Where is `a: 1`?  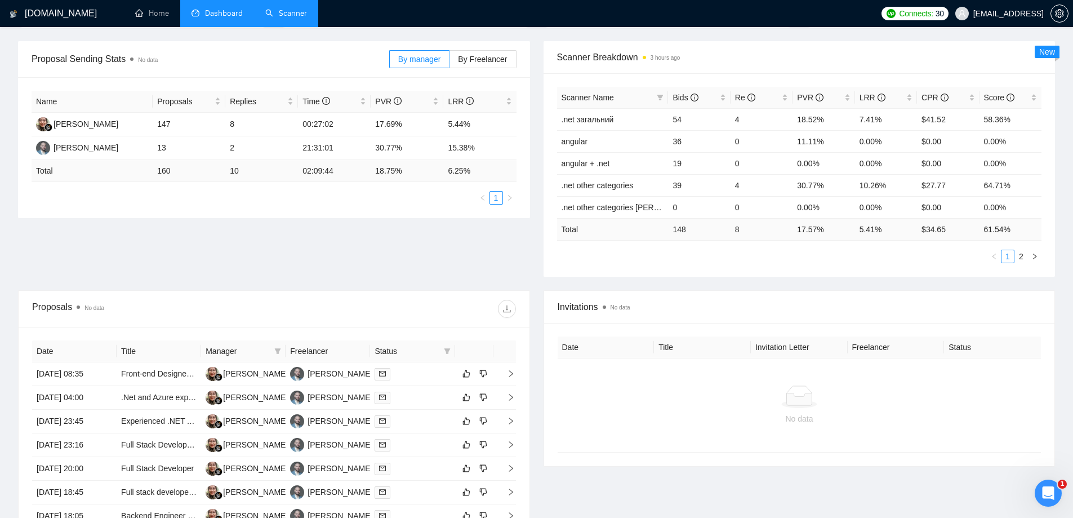 a: 1 is located at coordinates (1008, 256).